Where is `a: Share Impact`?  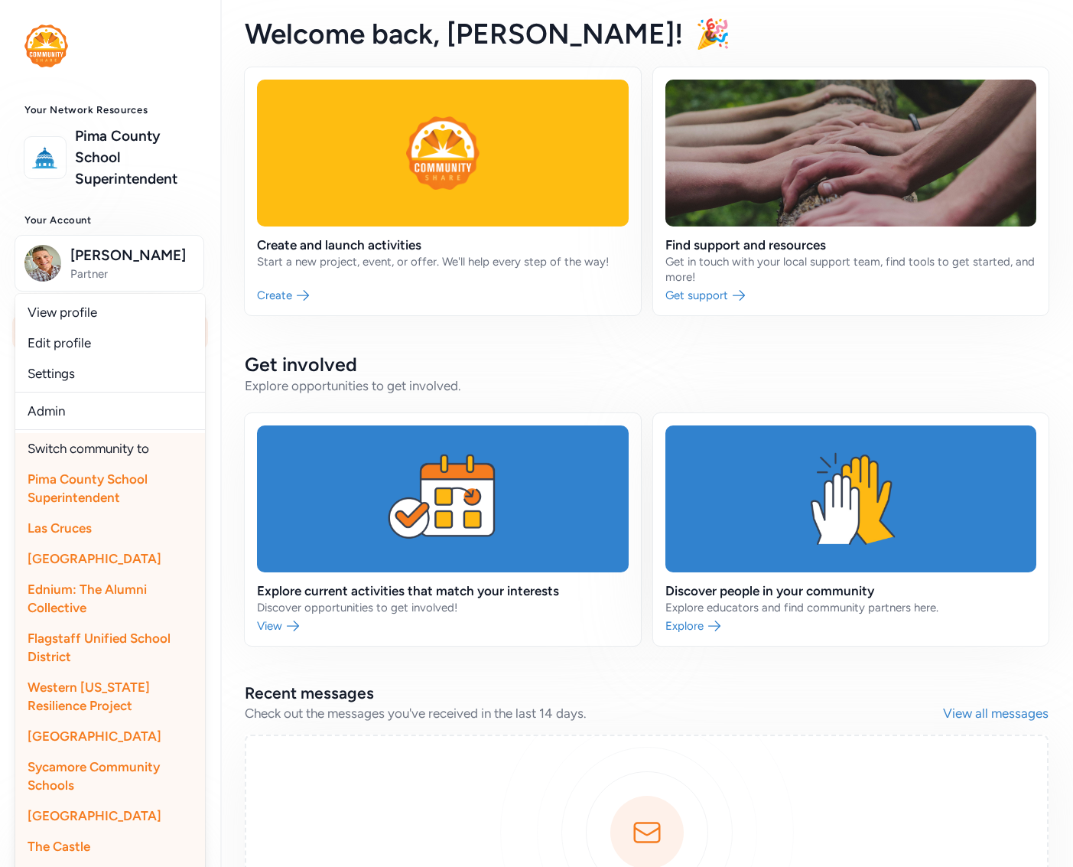 a: Share Impact is located at coordinates (110, 479).